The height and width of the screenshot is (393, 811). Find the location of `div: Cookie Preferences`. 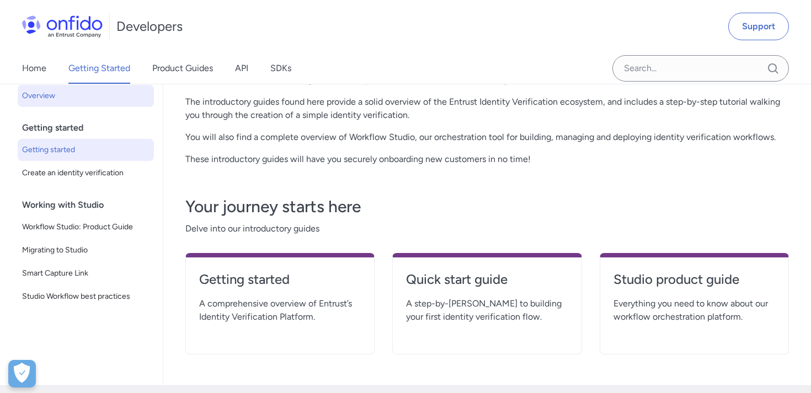

div: Cookie Preferences is located at coordinates (22, 374).